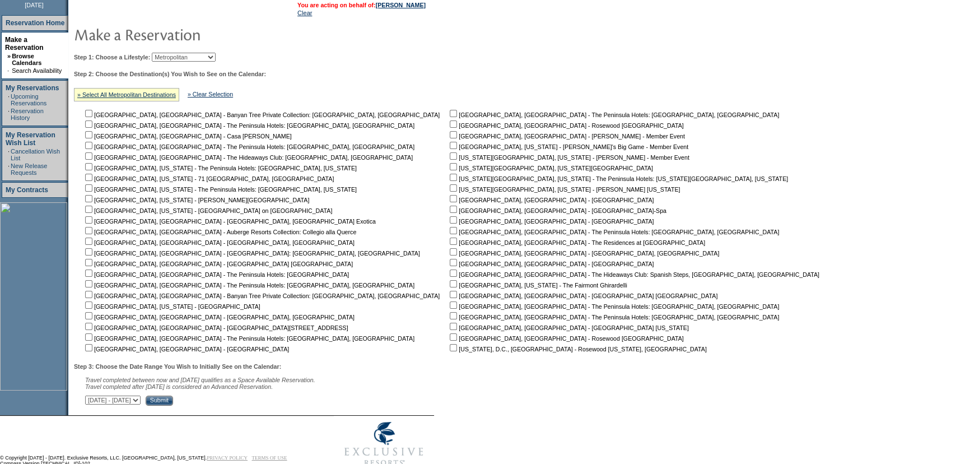 The image size is (970, 464). I want to click on a: Upcoming Reservations, so click(29, 100).